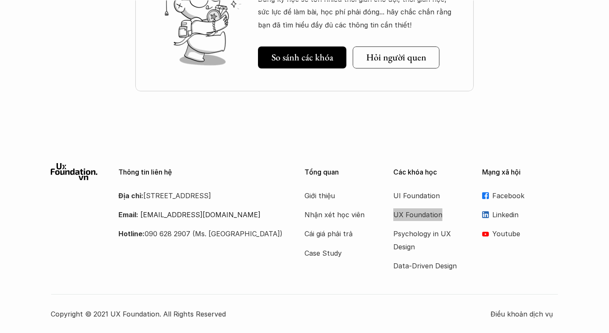 Image resolution: width=609 pixels, height=333 pixels. Describe the element at coordinates (427, 196) in the screenshot. I see `p: UI Foundation` at that location.